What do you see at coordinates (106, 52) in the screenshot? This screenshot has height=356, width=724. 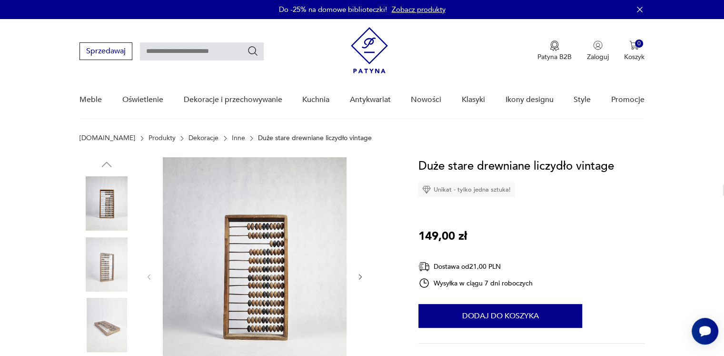 I see `a: Sprzedawaj` at bounding box center [106, 52].